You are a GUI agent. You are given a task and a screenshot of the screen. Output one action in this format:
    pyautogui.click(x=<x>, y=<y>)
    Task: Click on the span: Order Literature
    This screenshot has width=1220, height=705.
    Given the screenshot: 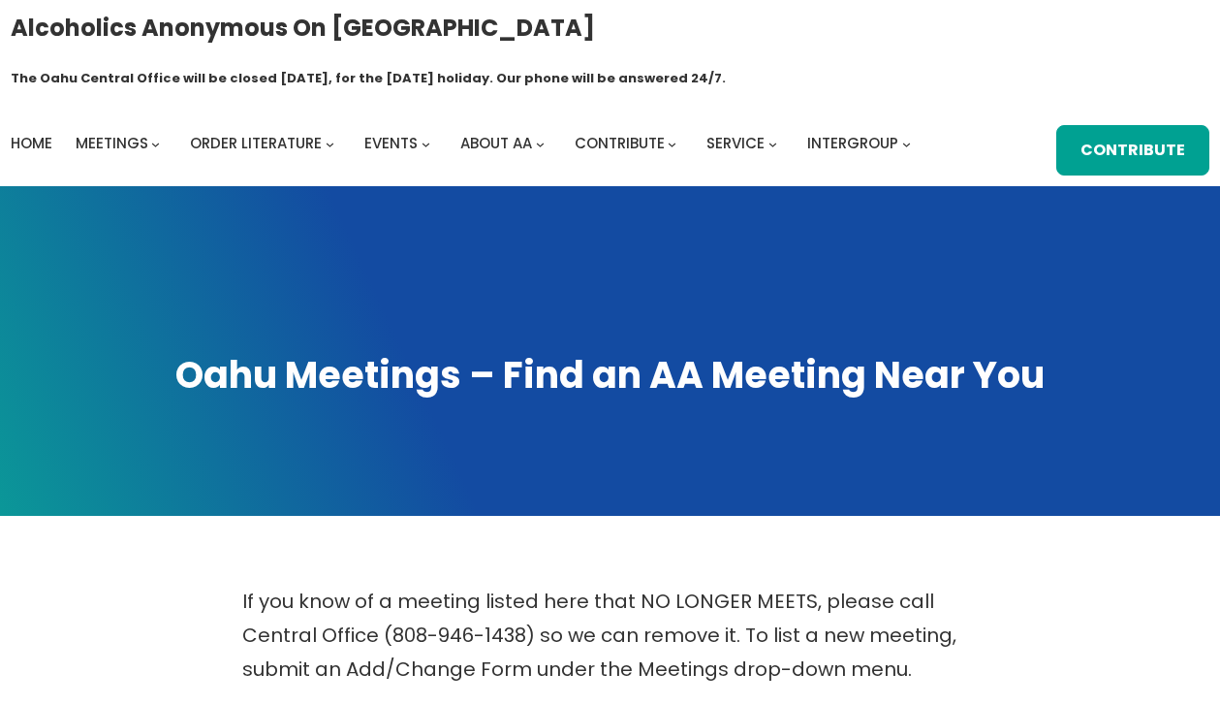 What is the action you would take?
    pyautogui.click(x=256, y=143)
    